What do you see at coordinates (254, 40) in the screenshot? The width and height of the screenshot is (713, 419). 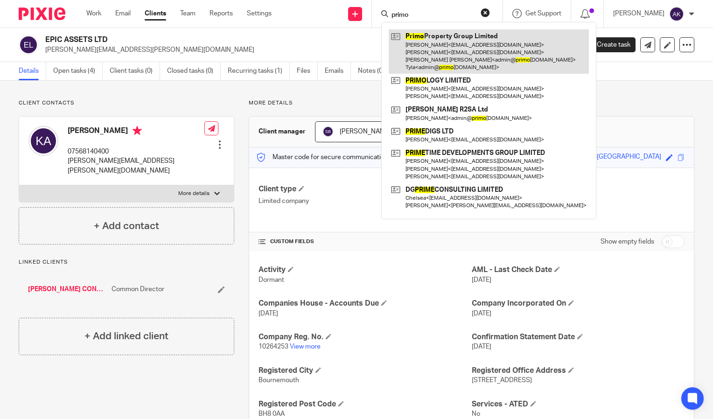 I see `h2: EPIC ASSETS LTD` at bounding box center [254, 40].